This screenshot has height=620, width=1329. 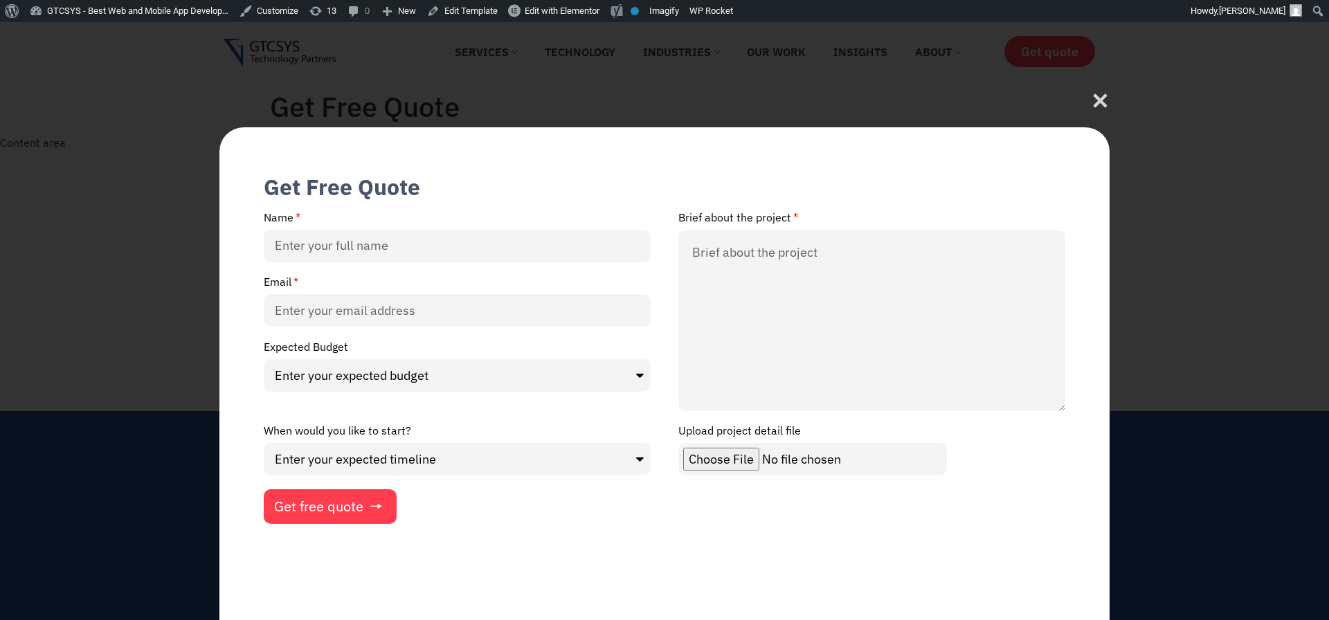 I want to click on button: Get free quote, so click(x=330, y=507).